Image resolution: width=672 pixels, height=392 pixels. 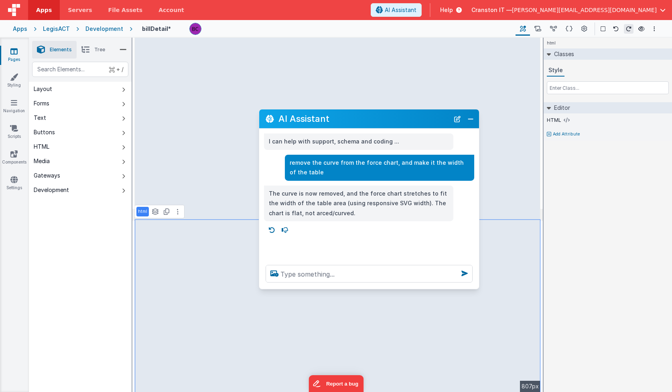 What do you see at coordinates (44, 10) in the screenshot?
I see `span: Apps` at bounding box center [44, 10].